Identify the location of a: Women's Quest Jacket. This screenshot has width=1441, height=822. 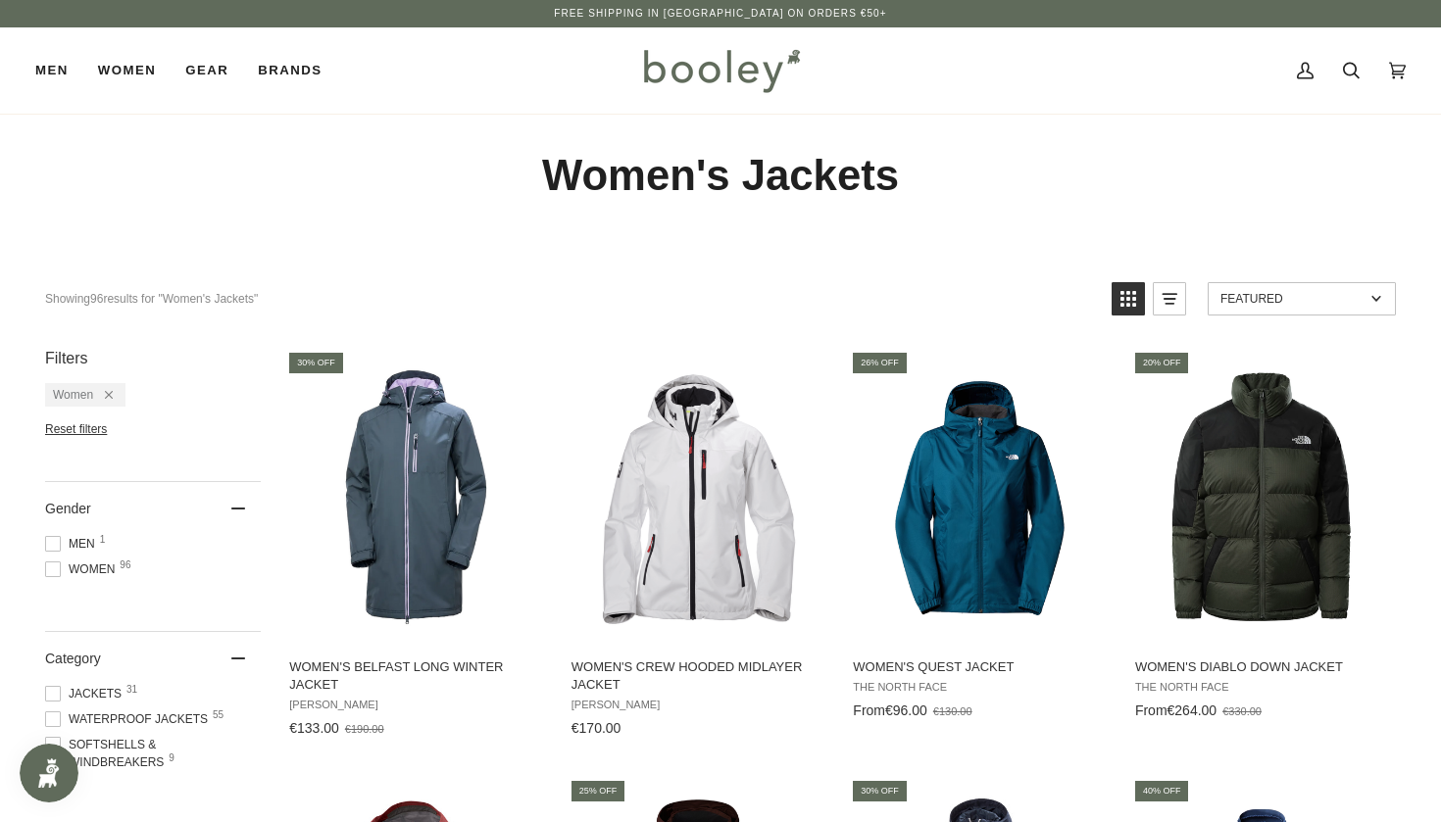
(979, 538).